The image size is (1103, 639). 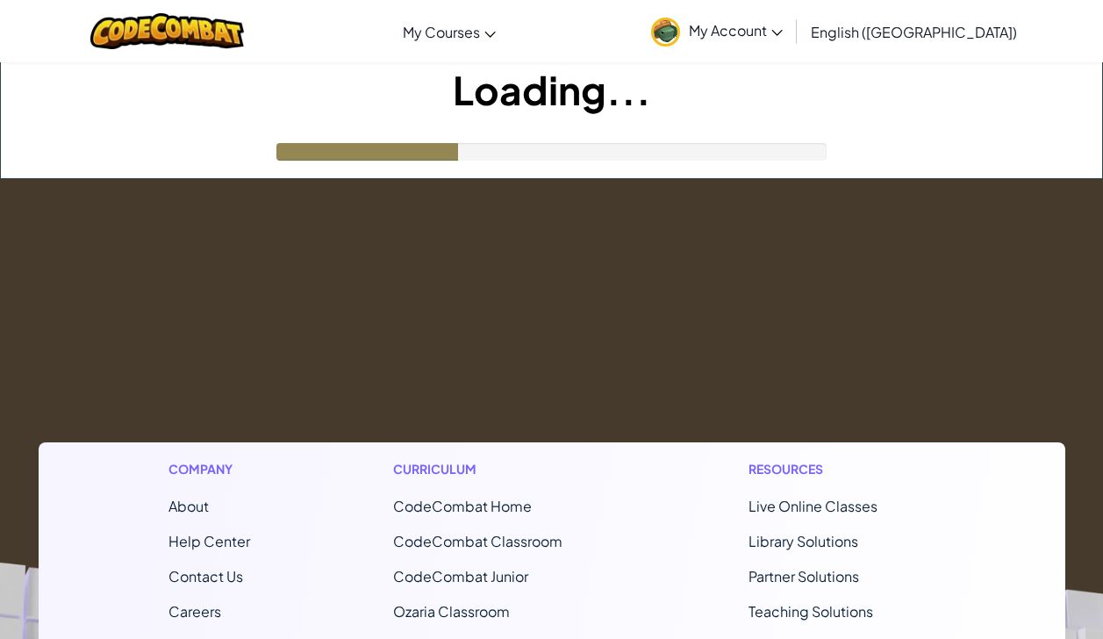 What do you see at coordinates (551, 89) in the screenshot?
I see `h1: Loading...` at bounding box center [551, 89].